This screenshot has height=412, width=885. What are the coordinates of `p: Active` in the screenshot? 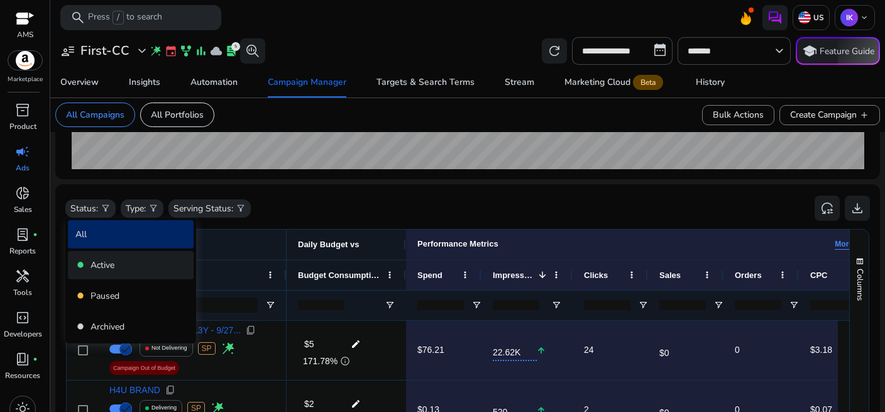 It's located at (102, 265).